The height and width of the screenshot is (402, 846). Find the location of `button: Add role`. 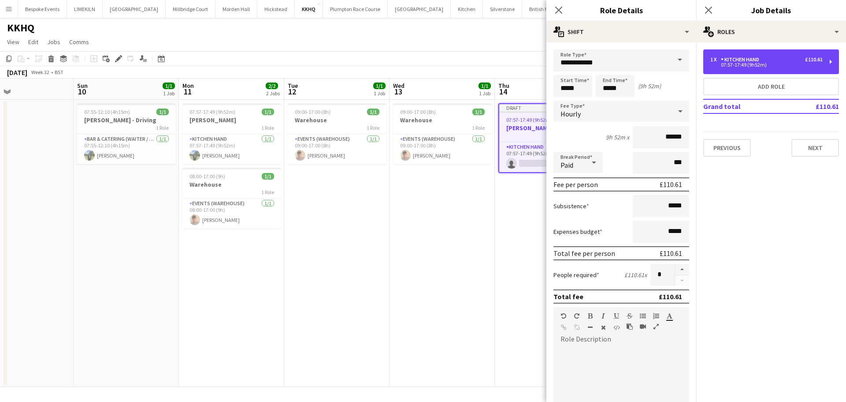

button: Add role is located at coordinates (771, 86).